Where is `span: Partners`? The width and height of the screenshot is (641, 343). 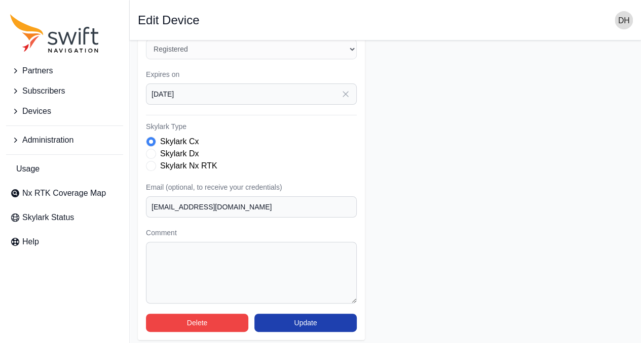
span: Partners is located at coordinates (37, 71).